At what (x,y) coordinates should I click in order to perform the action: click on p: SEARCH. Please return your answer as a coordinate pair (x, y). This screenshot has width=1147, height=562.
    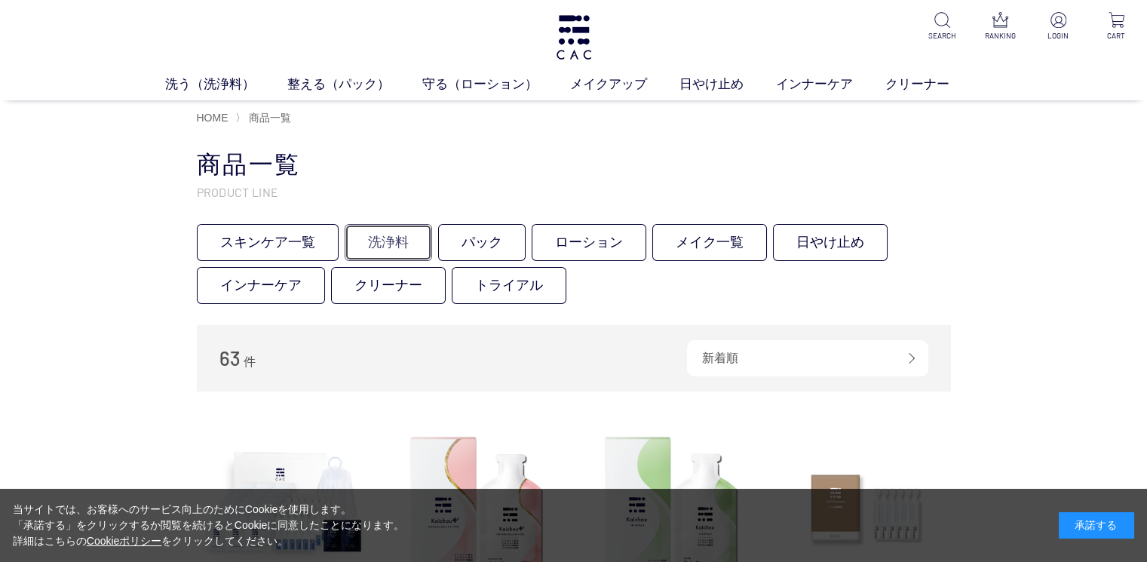
    Looking at the image, I should click on (942, 35).